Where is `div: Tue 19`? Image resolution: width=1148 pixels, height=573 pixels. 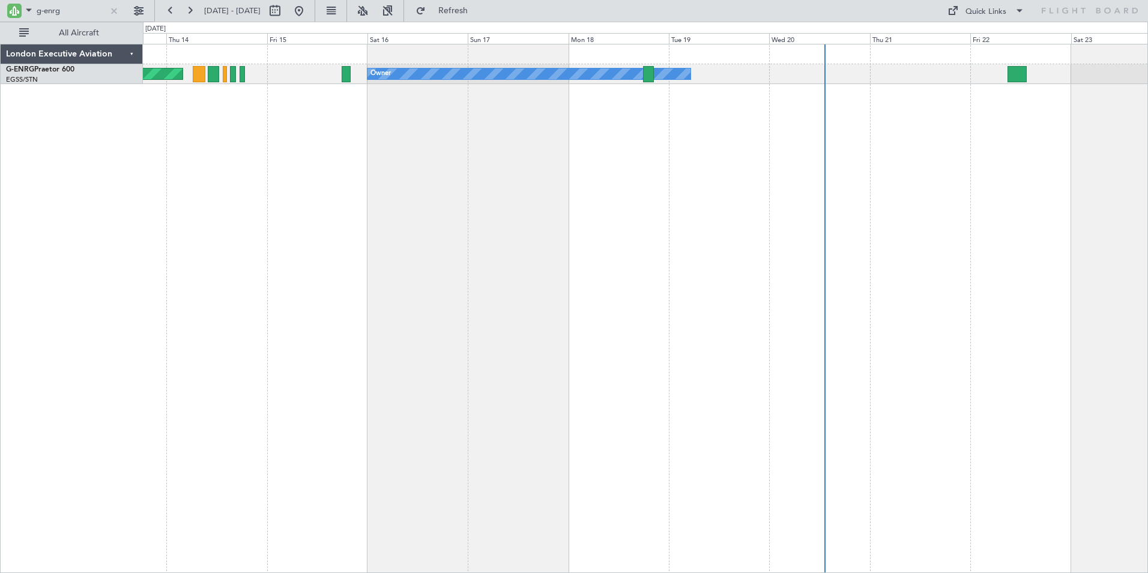
div: Tue 19 is located at coordinates (719, 38).